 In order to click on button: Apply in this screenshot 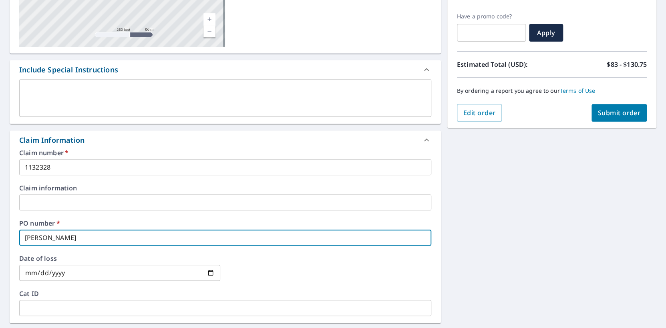, I will do `click(546, 33)`.